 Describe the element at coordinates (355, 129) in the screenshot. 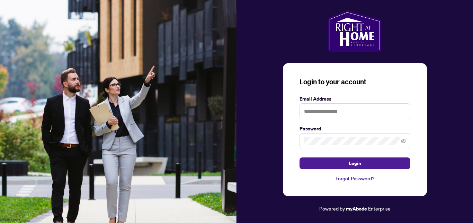

I see `label: Password` at that location.